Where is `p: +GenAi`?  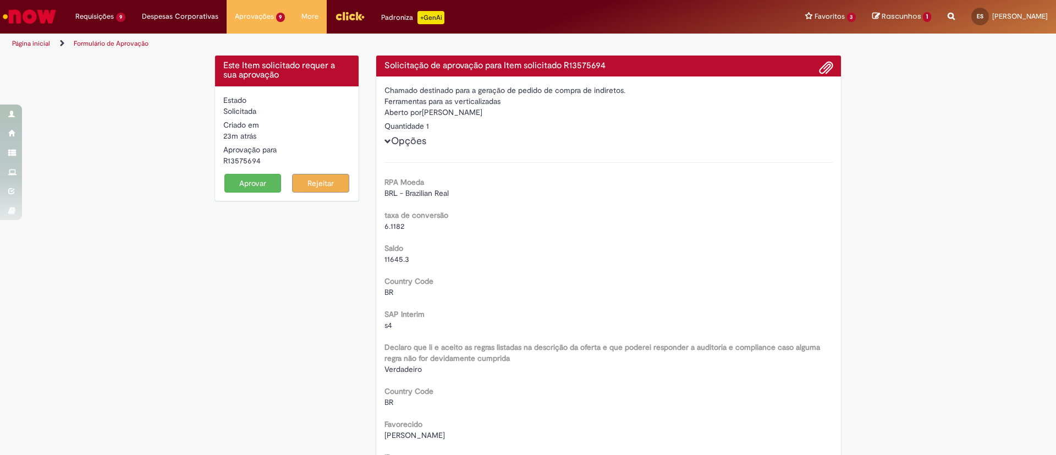 p: +GenAi is located at coordinates (431, 18).